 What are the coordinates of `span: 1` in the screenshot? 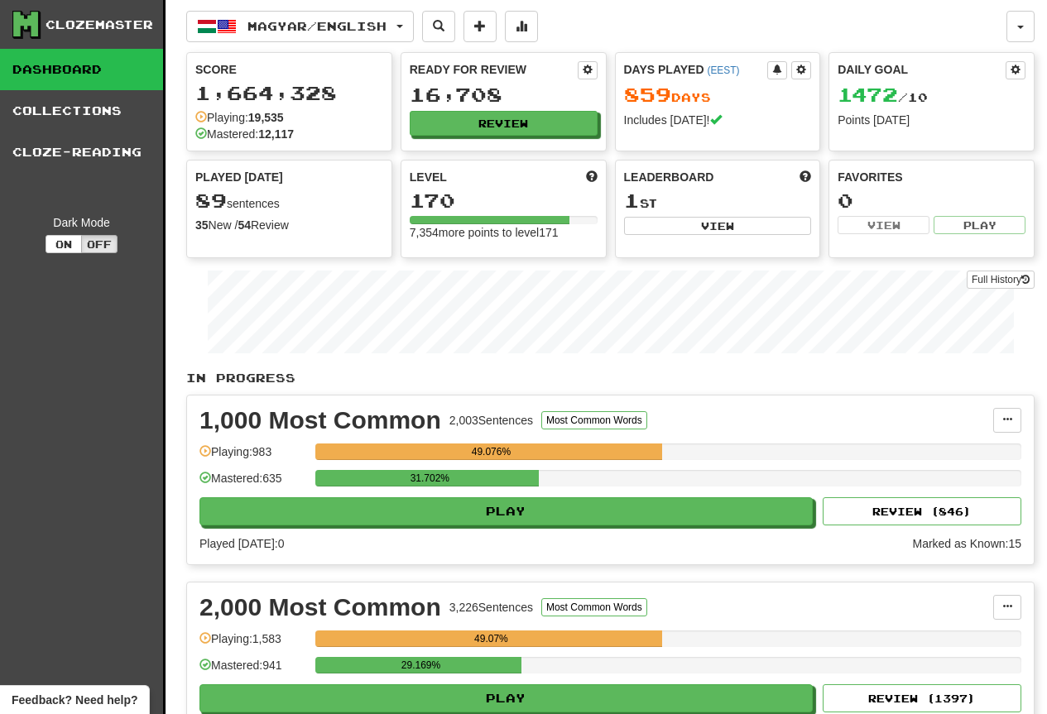 It's located at (631, 200).